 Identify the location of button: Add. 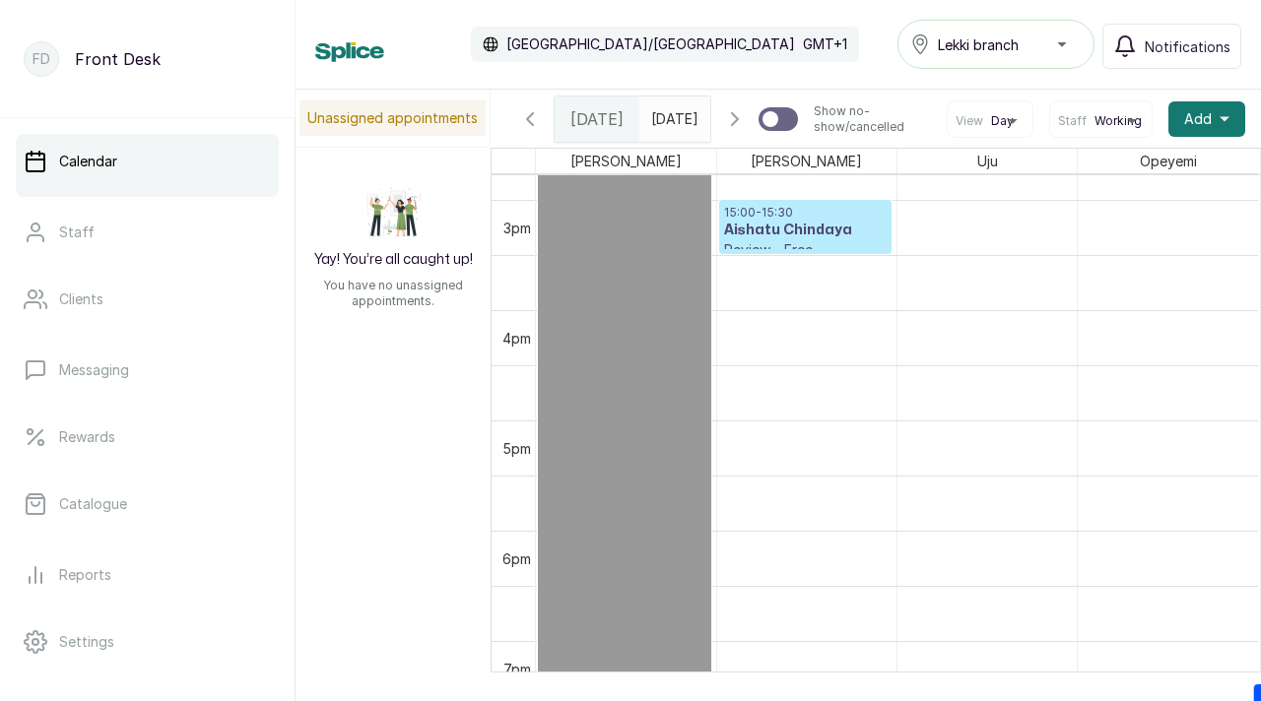
(1207, 119).